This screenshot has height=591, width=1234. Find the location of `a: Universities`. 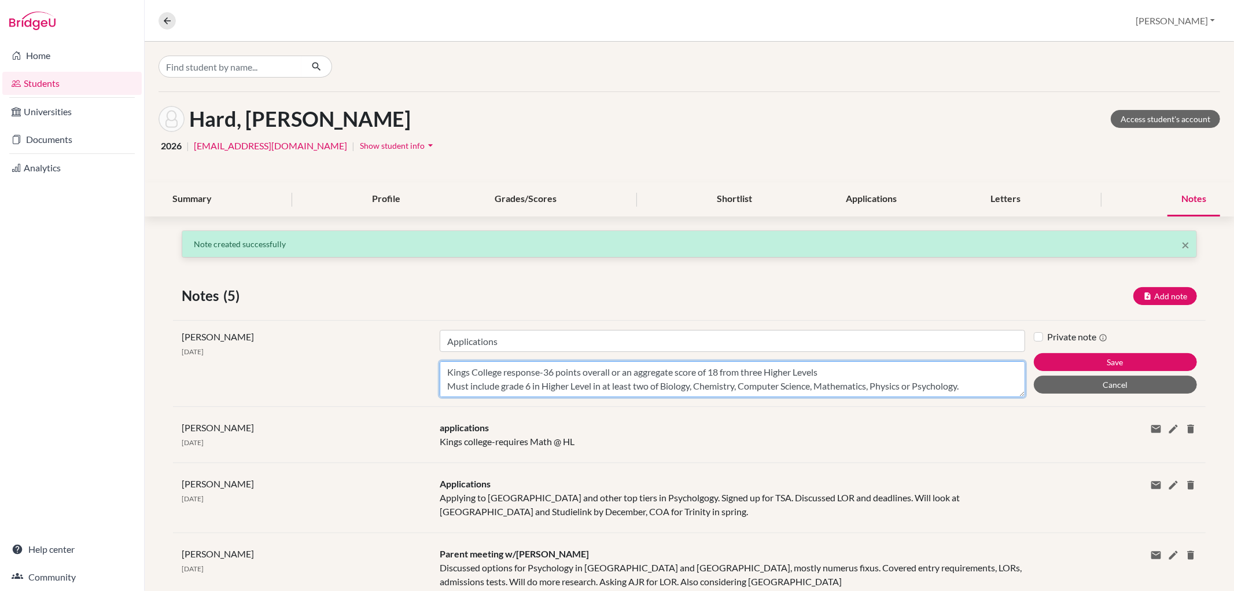

a: Universities is located at coordinates (72, 112).